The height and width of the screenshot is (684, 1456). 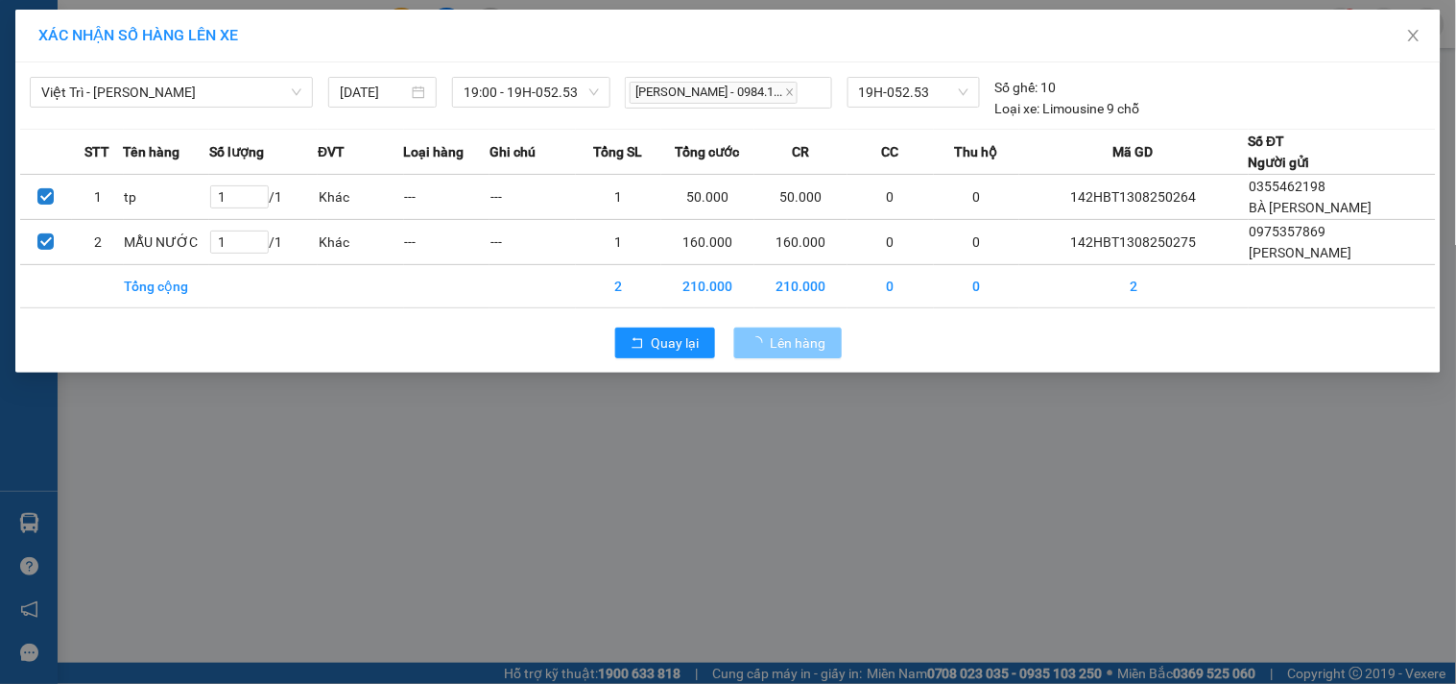 I want to click on input: 13/08/2025, so click(x=373, y=92).